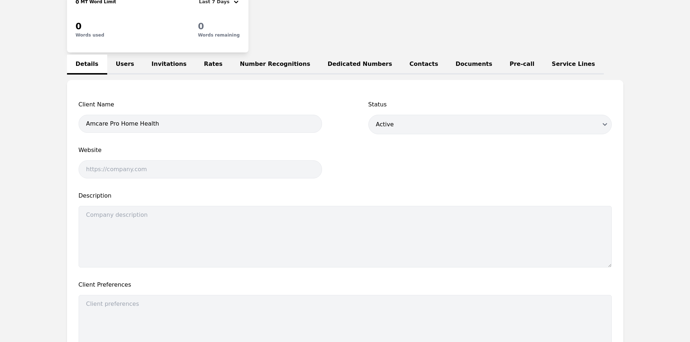 The image size is (690, 342). Describe the element at coordinates (200, 124) in the screenshot. I see `input: Client name` at that location.